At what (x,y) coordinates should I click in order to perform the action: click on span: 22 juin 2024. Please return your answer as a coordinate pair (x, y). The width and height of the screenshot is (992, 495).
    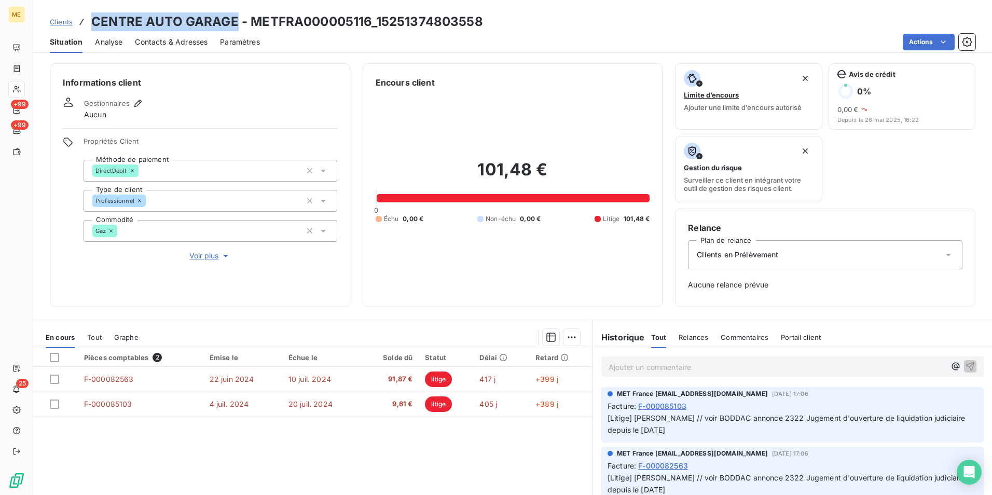
    Looking at the image, I should click on (232, 379).